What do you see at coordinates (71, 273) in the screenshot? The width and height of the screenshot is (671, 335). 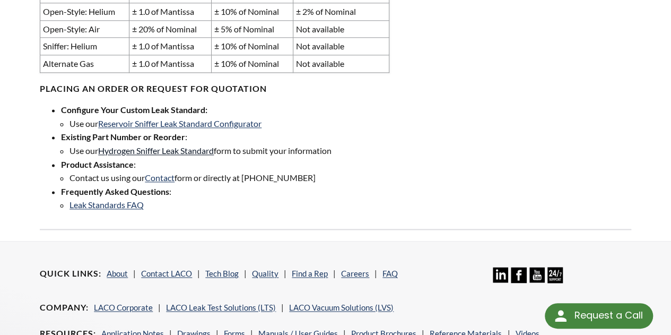 I see `h4: Quick Links` at bounding box center [71, 273].